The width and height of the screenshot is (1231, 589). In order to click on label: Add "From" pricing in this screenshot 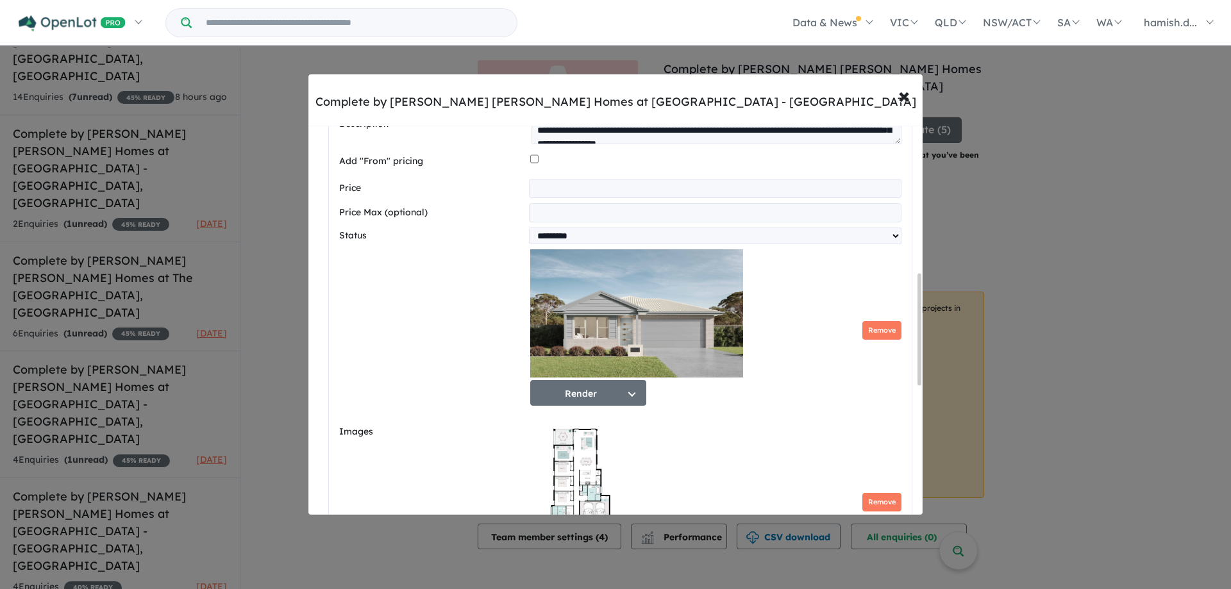, I will do `click(432, 162)`.